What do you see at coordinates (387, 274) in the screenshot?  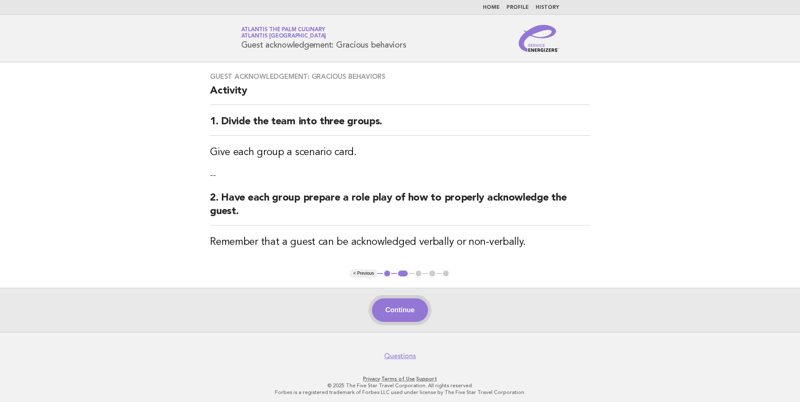 I see `button: 1` at bounding box center [387, 274].